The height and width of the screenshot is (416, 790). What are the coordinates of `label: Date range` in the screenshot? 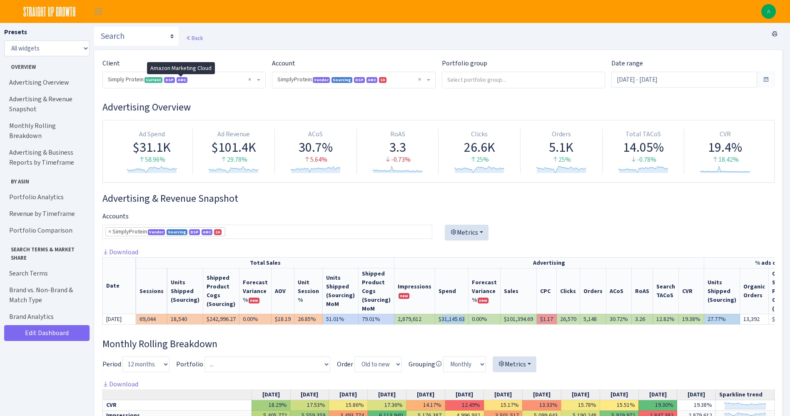 It's located at (627, 63).